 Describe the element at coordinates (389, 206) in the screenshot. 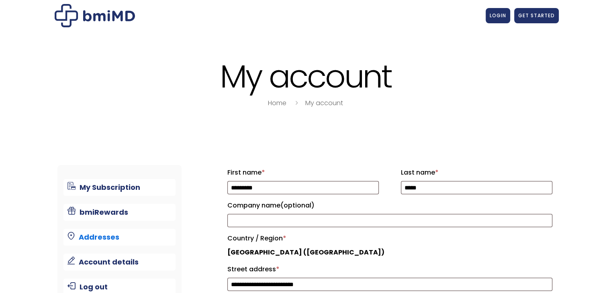

I see `label: Company name` at that location.